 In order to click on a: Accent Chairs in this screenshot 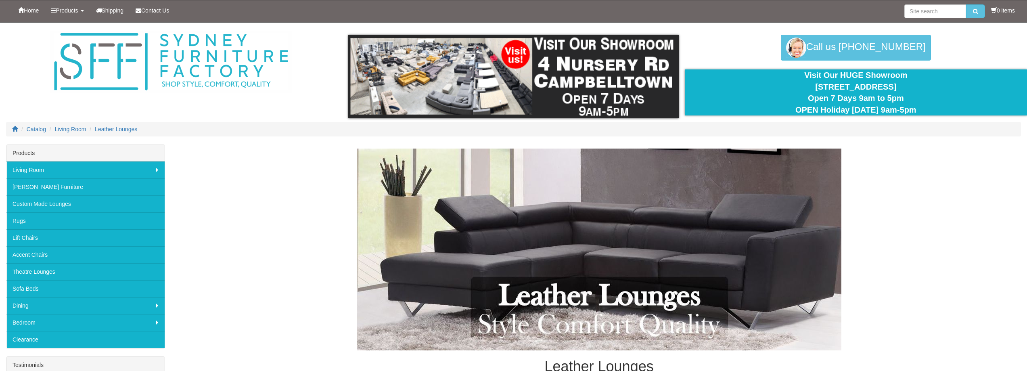, I will do `click(86, 255)`.